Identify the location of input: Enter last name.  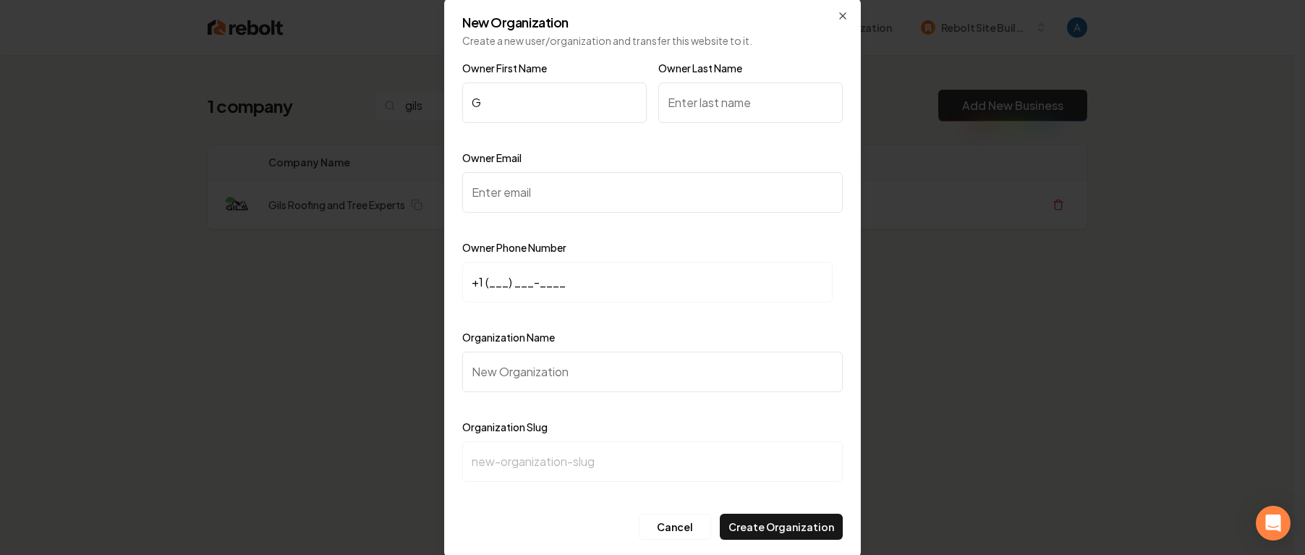
(750, 103).